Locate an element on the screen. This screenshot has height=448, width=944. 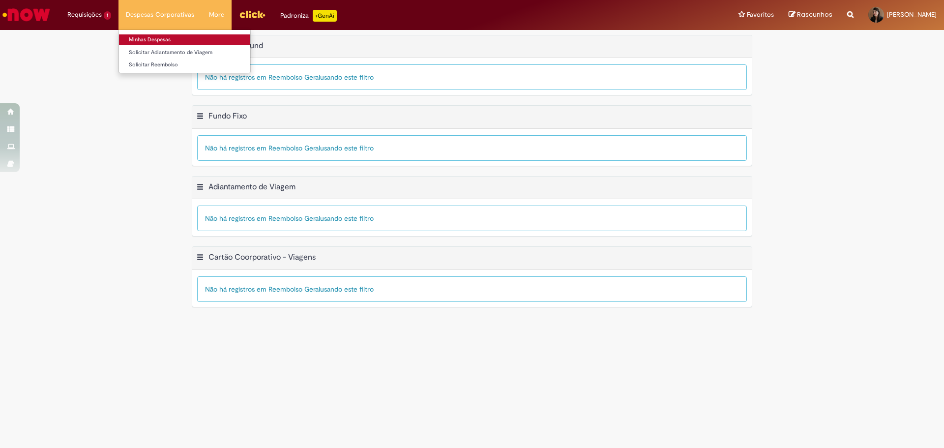
span: Requisições is located at coordinates (85, 15).